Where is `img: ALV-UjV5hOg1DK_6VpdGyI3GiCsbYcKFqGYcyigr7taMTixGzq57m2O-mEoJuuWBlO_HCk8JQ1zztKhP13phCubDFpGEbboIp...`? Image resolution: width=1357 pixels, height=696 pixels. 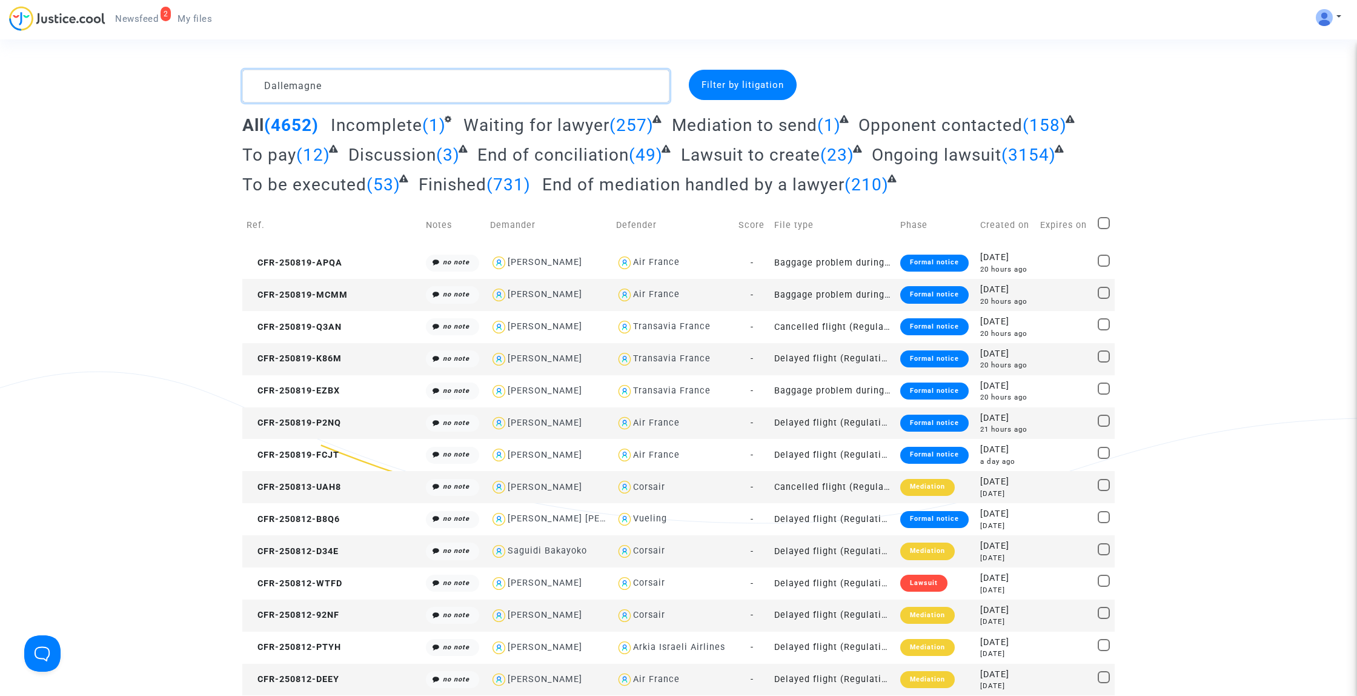
img: ALV-UjV5hOg1DK_6VpdGyI3GiCsbYcKFqGYcyigr7taMTixGzq57m2O-mEoJuuWBlO_HCk8JQ1zztKhP13phCubDFpGEbboIp... is located at coordinates (1325, 18).